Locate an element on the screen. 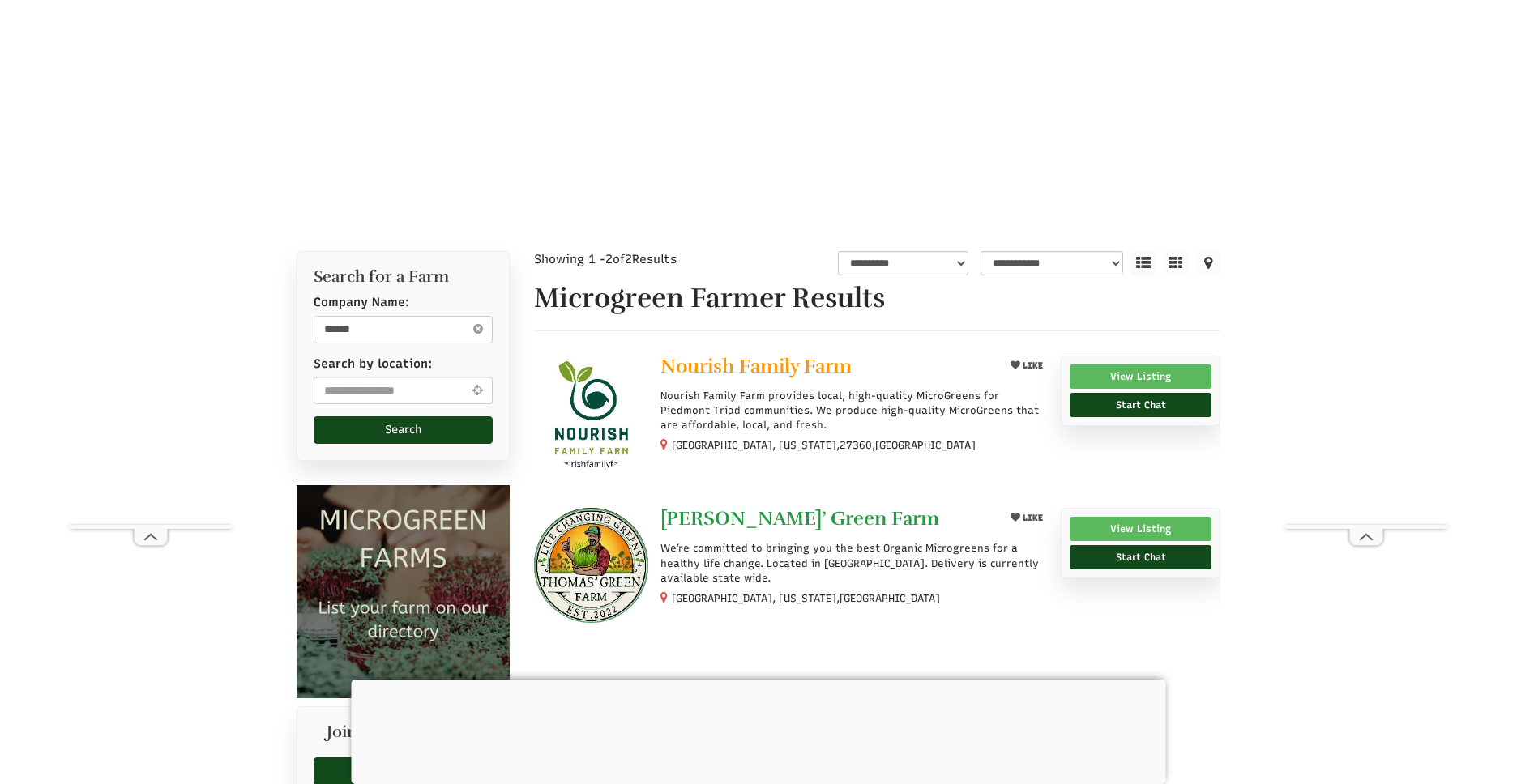 The image size is (1517, 784). h2: Search for a Farm is located at coordinates (403, 277).